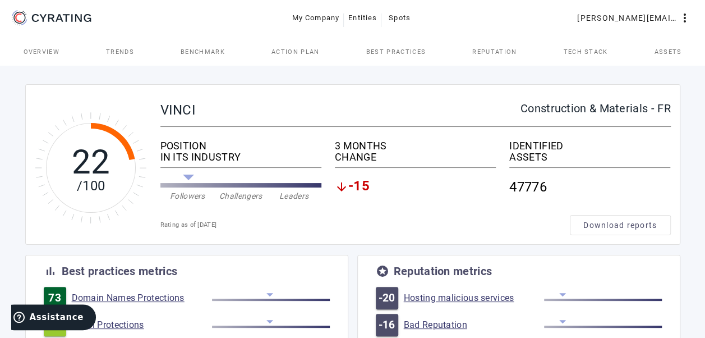 The height and width of the screenshot is (338, 705). Describe the element at coordinates (590, 146) in the screenshot. I see `div: IDENTIFIED` at that location.